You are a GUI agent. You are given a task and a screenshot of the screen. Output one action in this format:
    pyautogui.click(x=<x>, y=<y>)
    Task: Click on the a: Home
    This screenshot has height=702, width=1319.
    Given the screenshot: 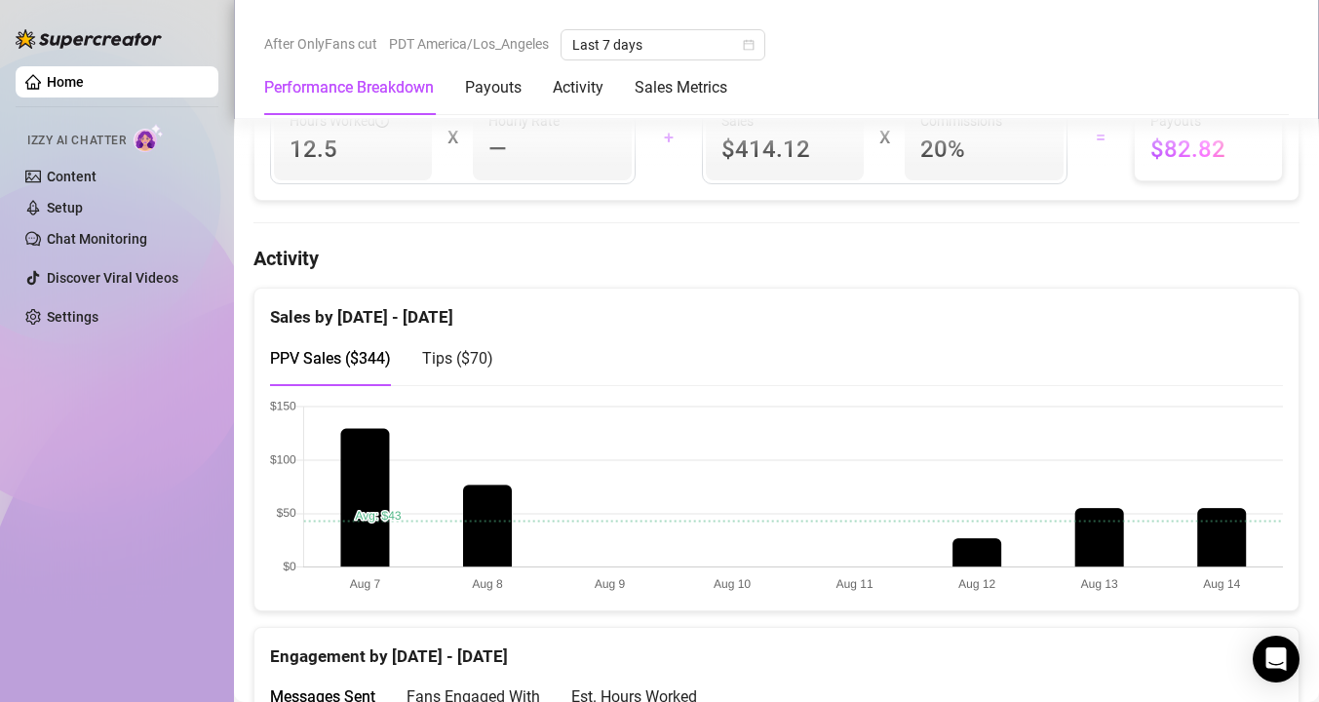 What is the action you would take?
    pyautogui.click(x=65, y=82)
    